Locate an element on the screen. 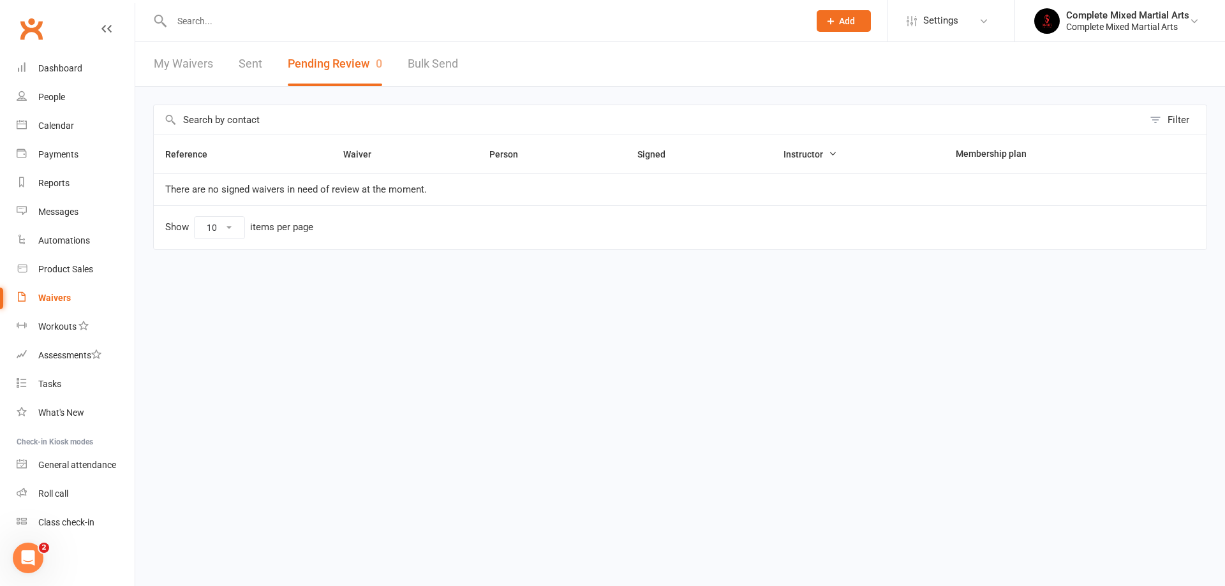  a: Waivers is located at coordinates (75, 298).